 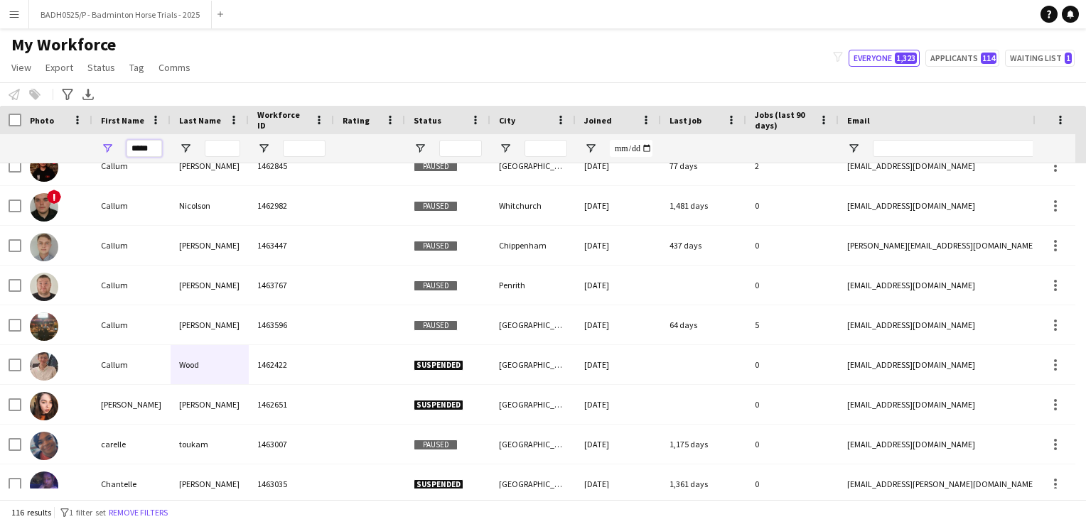 I want to click on input: Workforce ID Filter Input, so click(x=304, y=148).